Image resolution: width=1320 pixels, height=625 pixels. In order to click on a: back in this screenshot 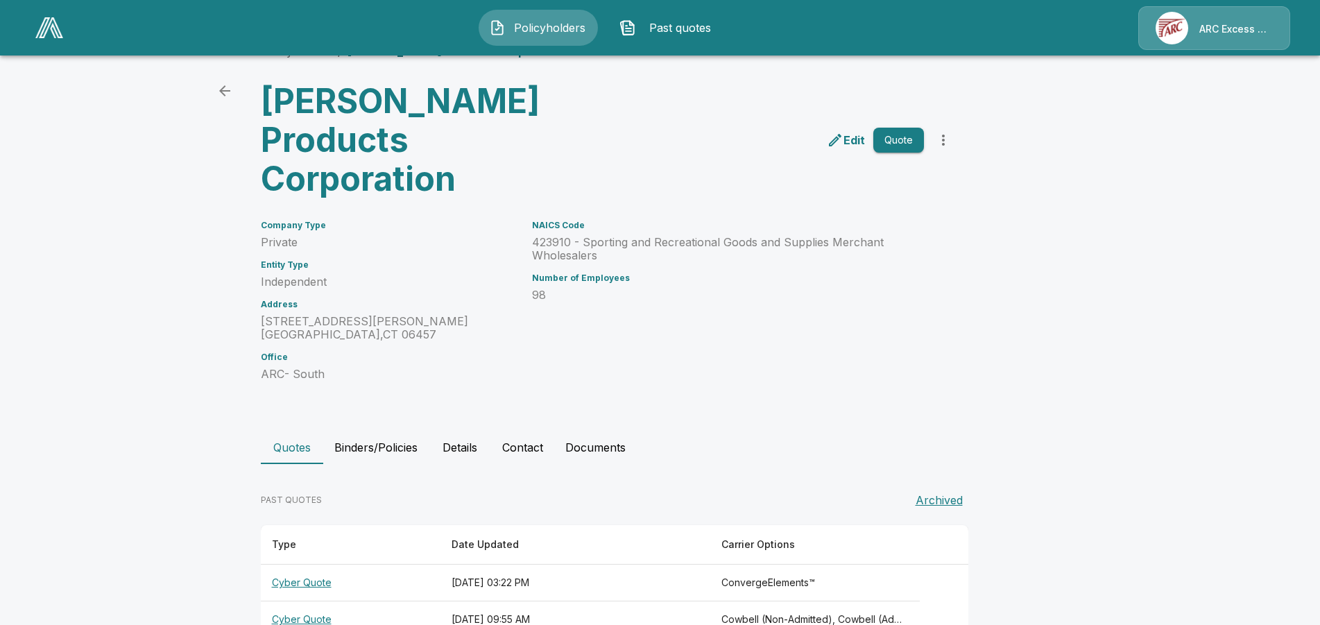, I will do `click(225, 91)`.